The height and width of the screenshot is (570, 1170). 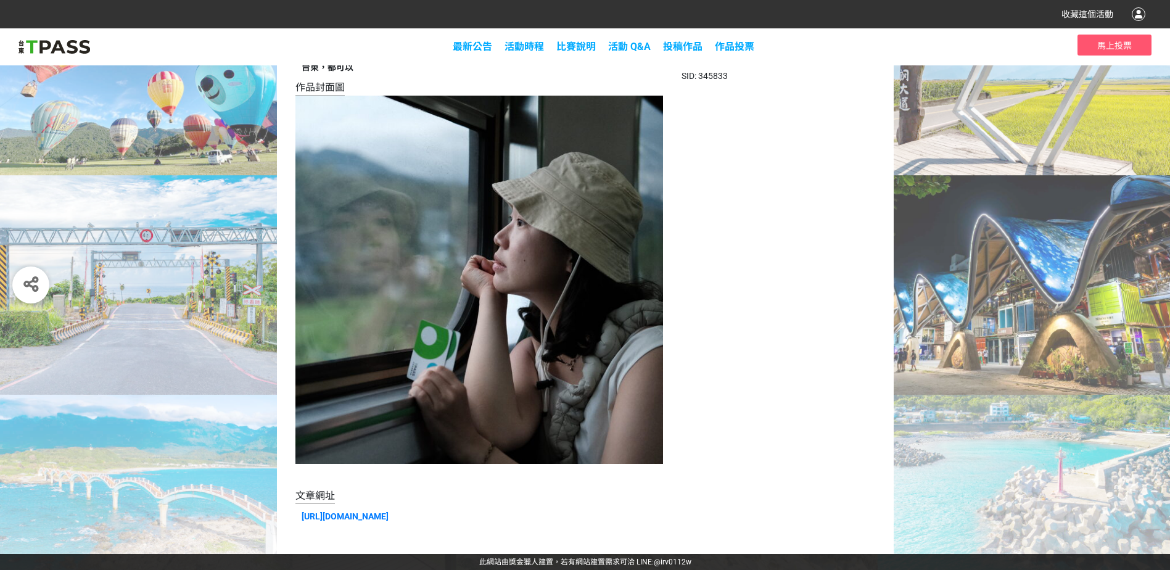 I want to click on span: 可洽 LINE:, so click(x=586, y=562).